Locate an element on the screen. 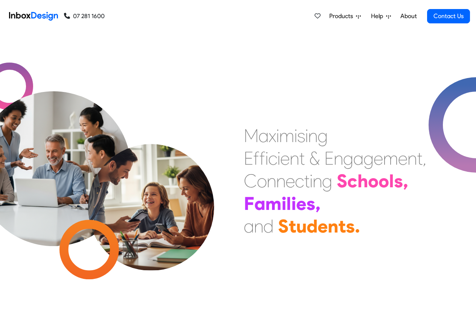 The height and width of the screenshot is (329, 476). a: About is located at coordinates (408, 16).